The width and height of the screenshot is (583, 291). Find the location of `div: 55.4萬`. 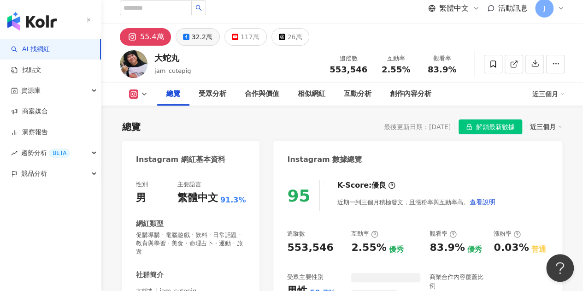

div: 55.4萬 is located at coordinates (152, 37).